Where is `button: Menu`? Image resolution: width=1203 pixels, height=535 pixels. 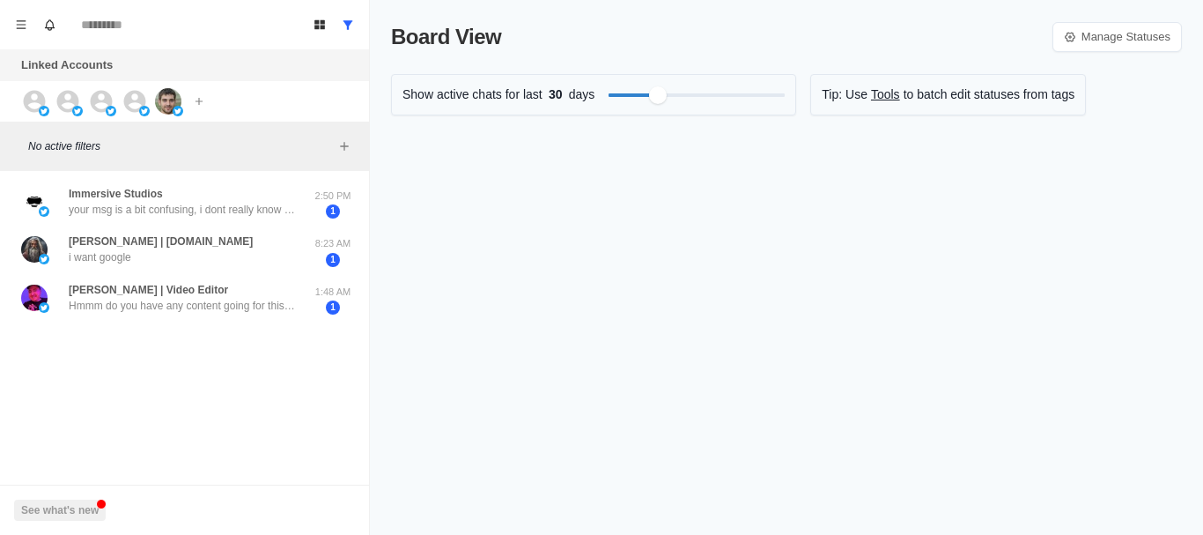 button: Menu is located at coordinates (21, 25).